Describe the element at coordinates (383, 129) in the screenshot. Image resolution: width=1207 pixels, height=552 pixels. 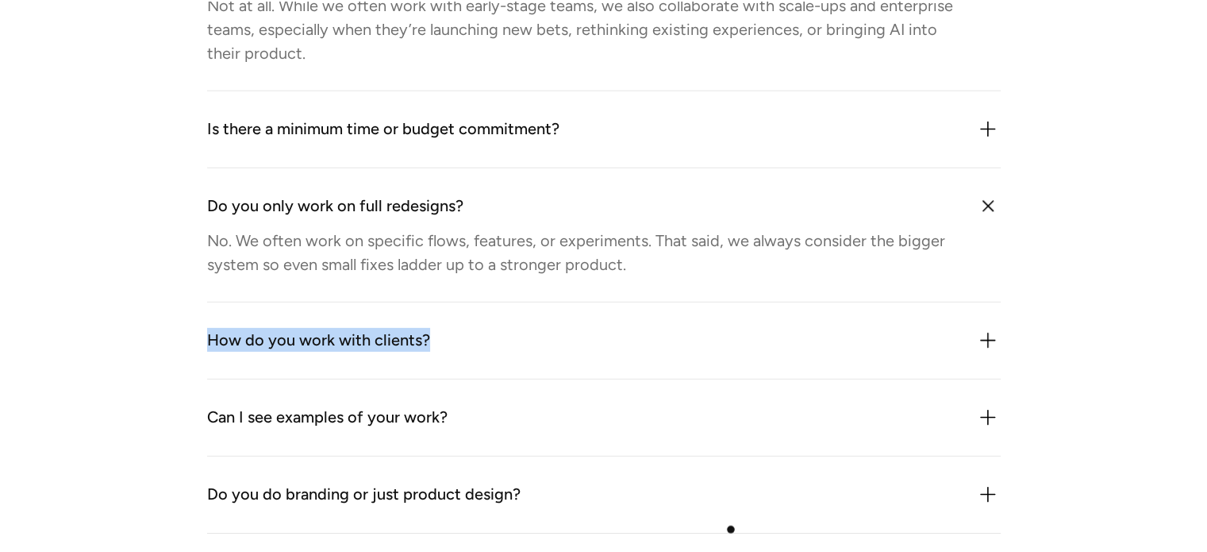
I see `div: Is there a minimum time or budget commitment?` at that location.